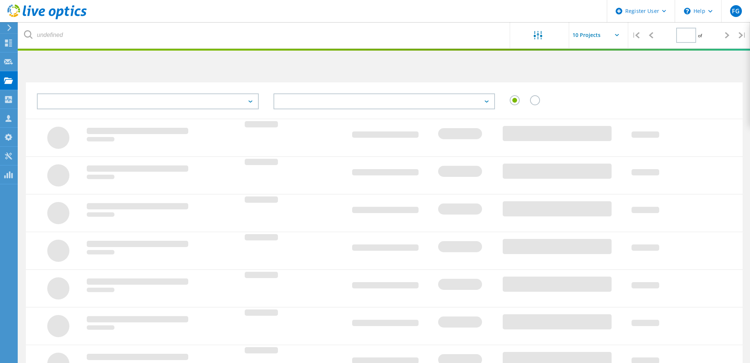 The image size is (750, 363). I want to click on a: Live Optics Dashboard, so click(47, 18).